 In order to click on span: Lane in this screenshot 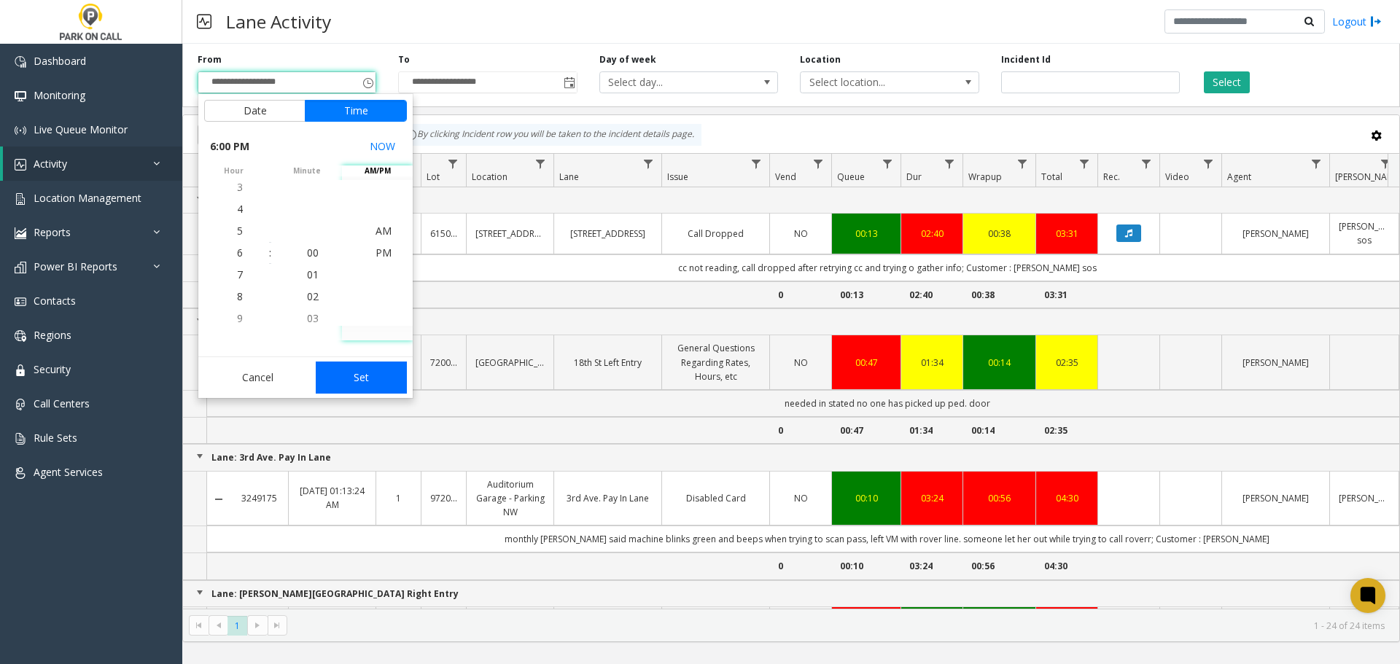, I will do `click(569, 177)`.